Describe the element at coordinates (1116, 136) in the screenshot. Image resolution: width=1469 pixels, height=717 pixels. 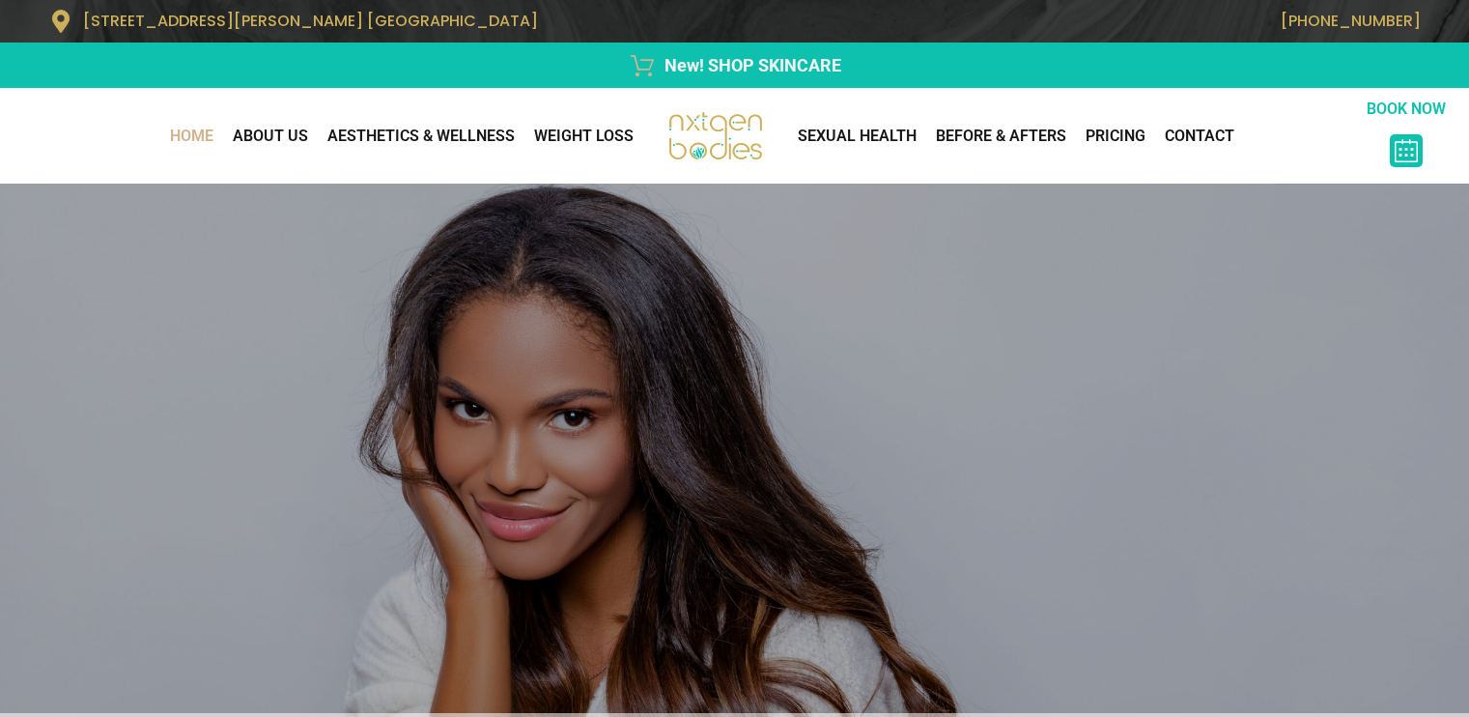
I see `a: Pricing` at that location.